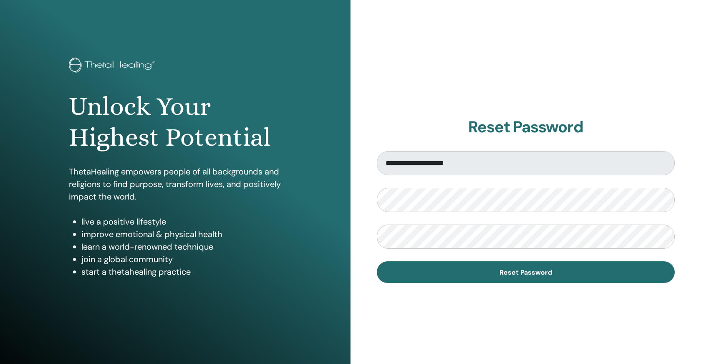  I want to click on li: join a global community, so click(182, 259).